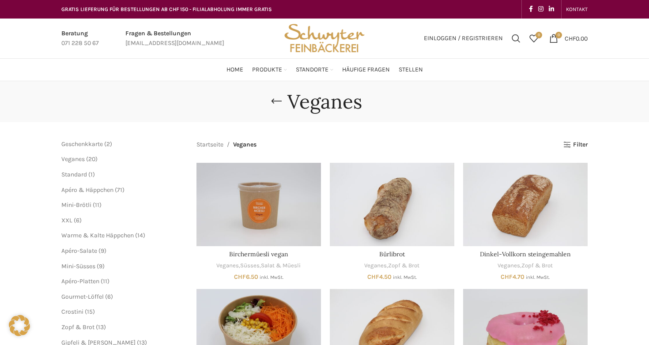  Describe the element at coordinates (79, 251) in the screenshot. I see `a: Apéro-Salate` at that location.